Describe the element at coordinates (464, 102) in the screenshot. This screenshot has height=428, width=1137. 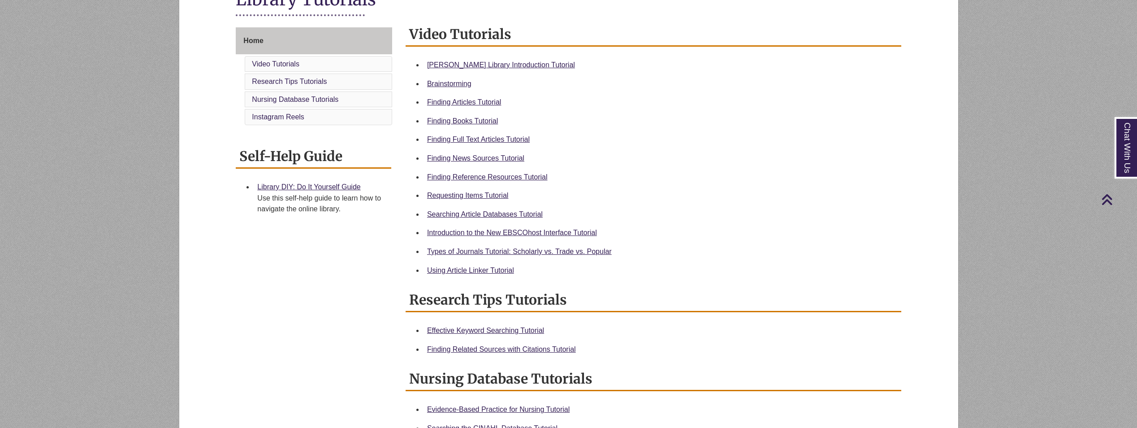
I see `a: Finding Articles Tutorial` at that location.